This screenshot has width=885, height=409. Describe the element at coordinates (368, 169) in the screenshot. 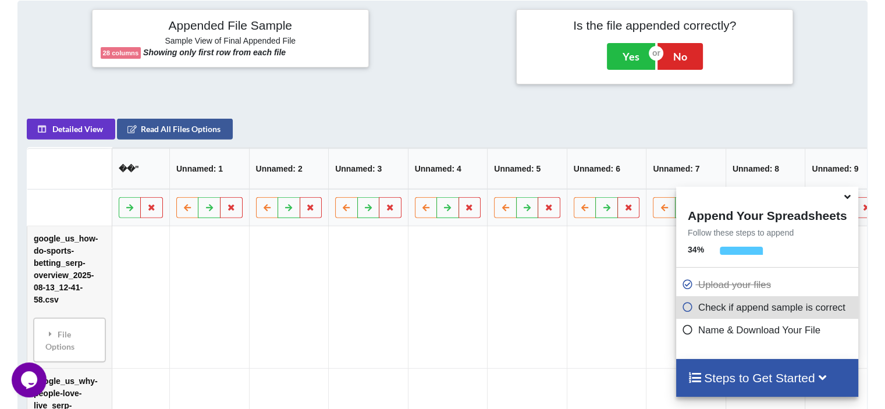

I see `th: Unnamed: 3` at that location.